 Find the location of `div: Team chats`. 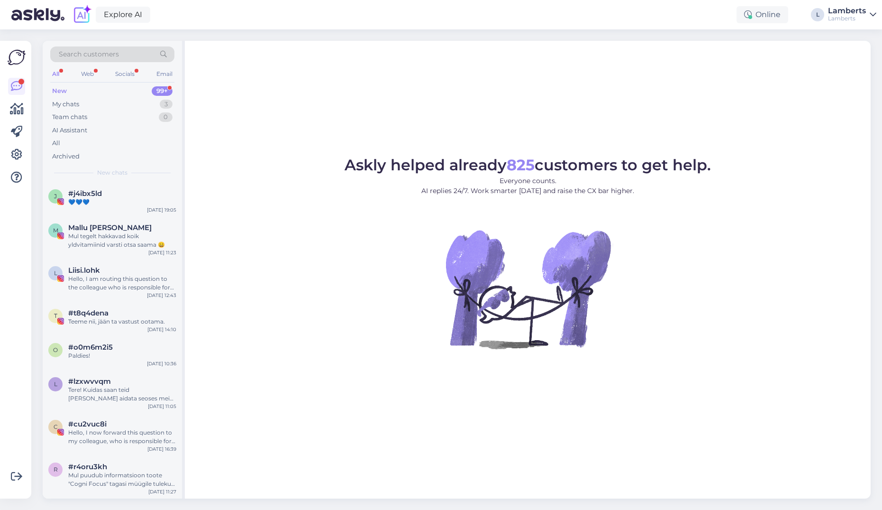

div: Team chats is located at coordinates (70, 117).